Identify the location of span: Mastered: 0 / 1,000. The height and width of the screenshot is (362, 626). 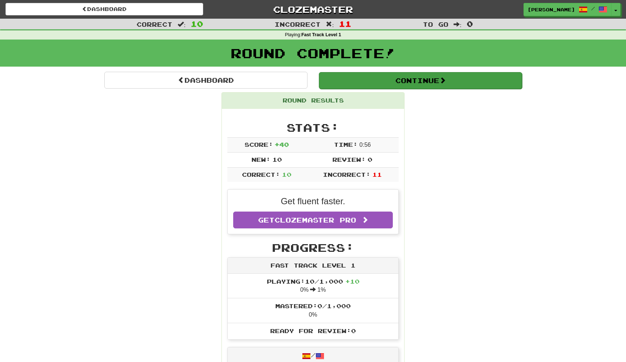
(313, 306).